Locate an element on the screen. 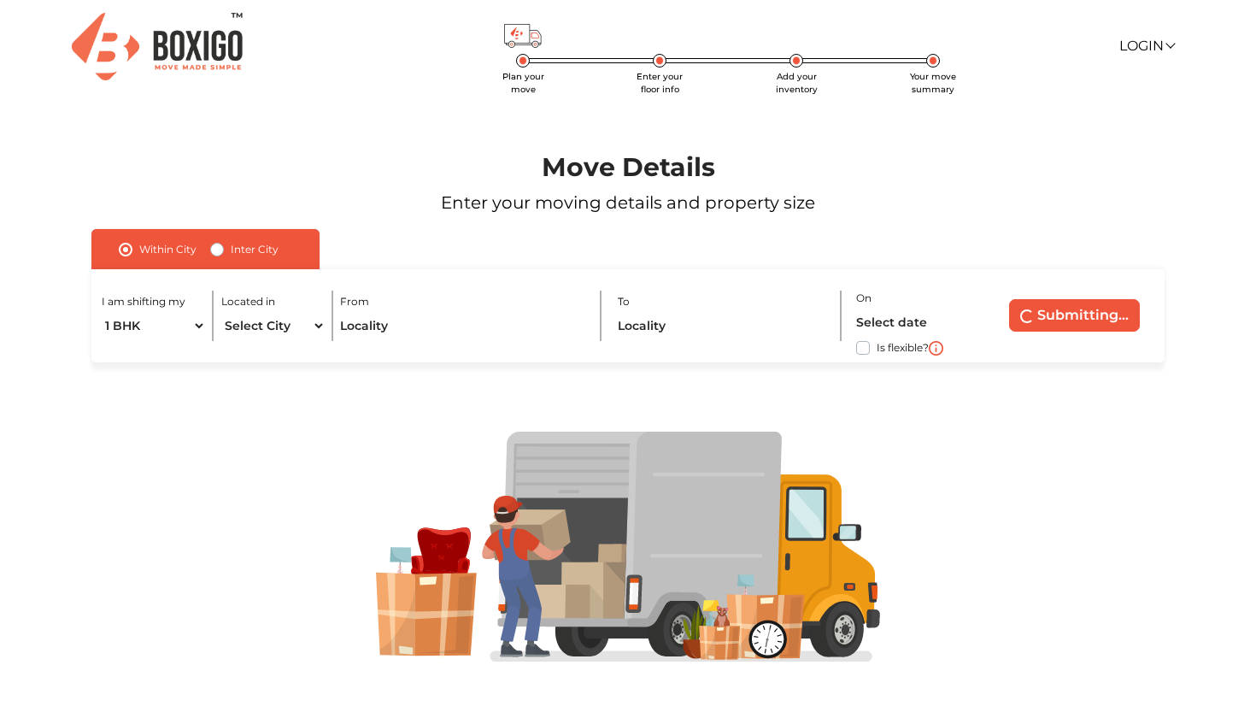 The image size is (1256, 718). h1: Move Details is located at coordinates (628, 167).